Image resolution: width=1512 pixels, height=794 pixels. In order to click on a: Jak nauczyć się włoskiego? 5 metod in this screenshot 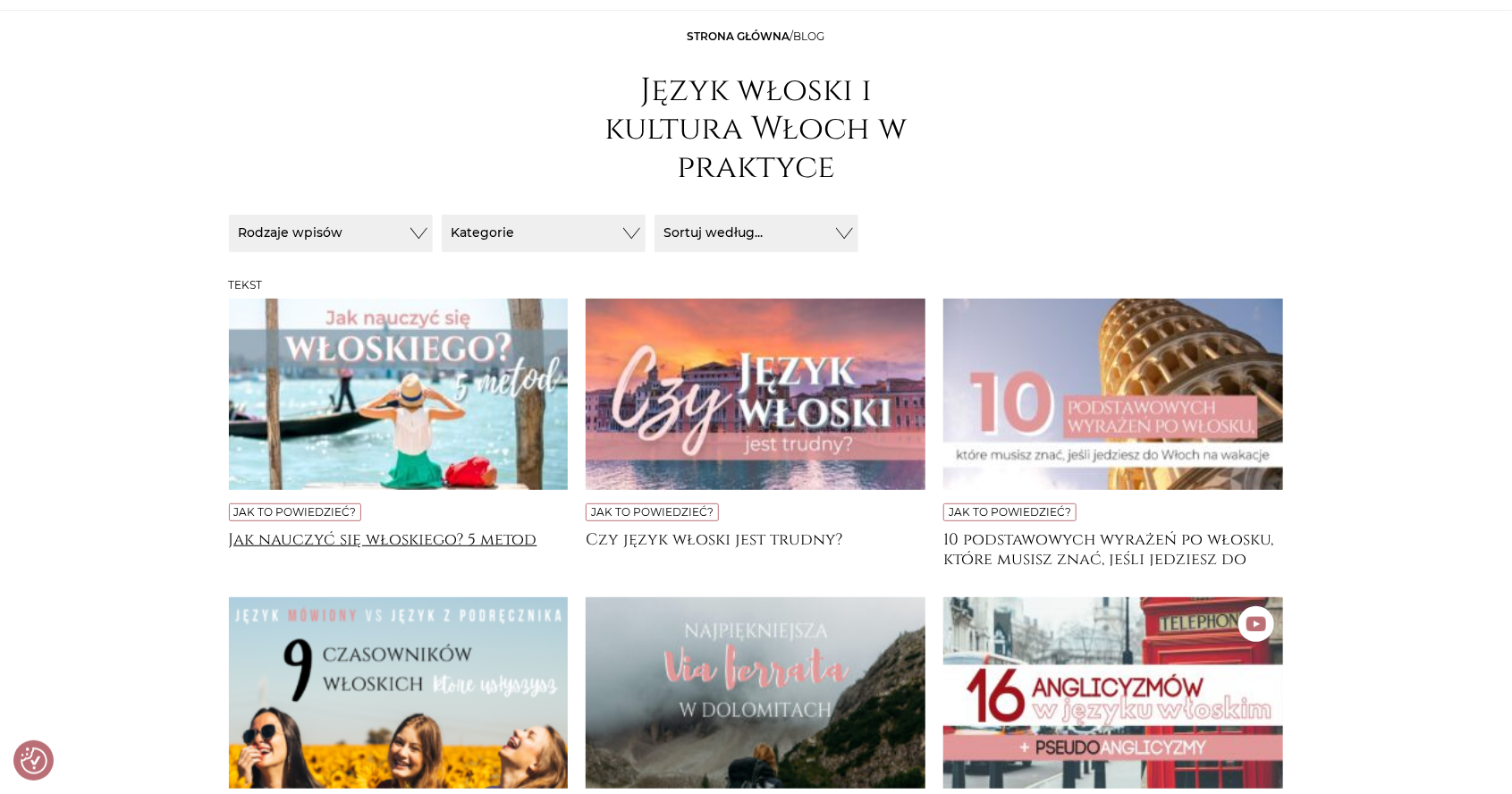, I will do `click(399, 548)`.